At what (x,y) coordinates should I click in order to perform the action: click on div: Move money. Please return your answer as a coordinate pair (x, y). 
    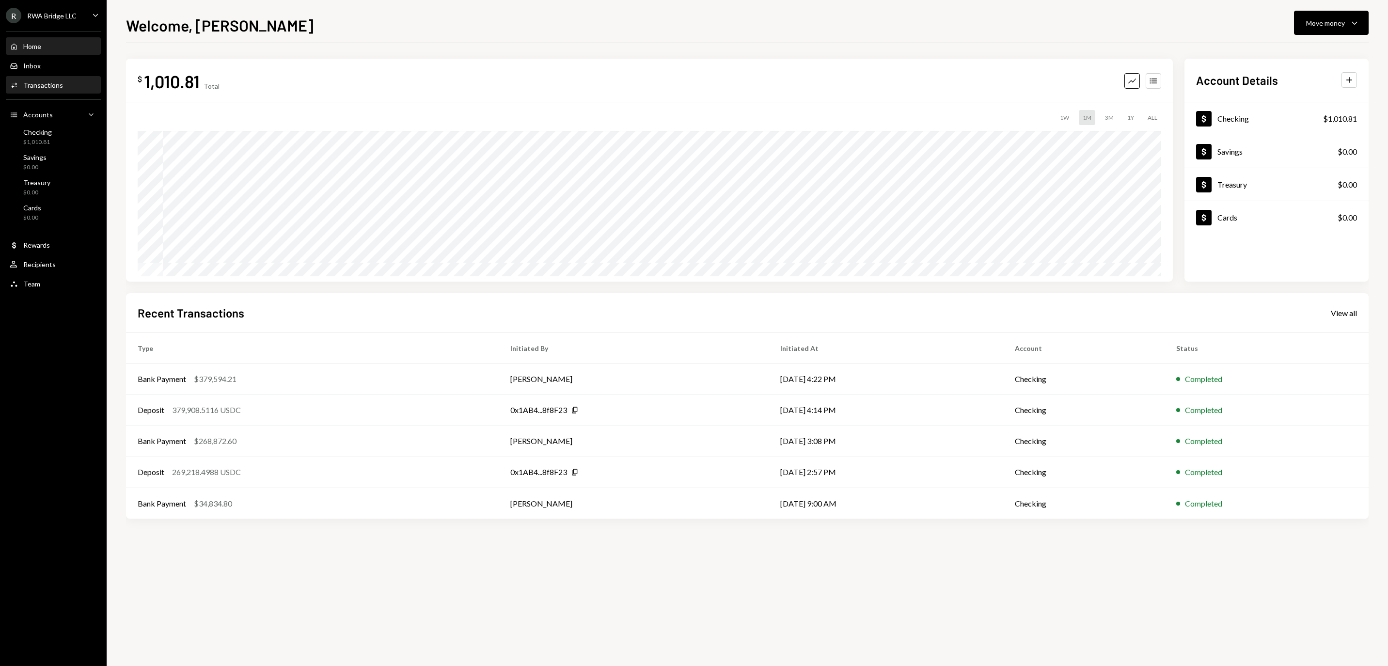
    Looking at the image, I should click on (1325, 23).